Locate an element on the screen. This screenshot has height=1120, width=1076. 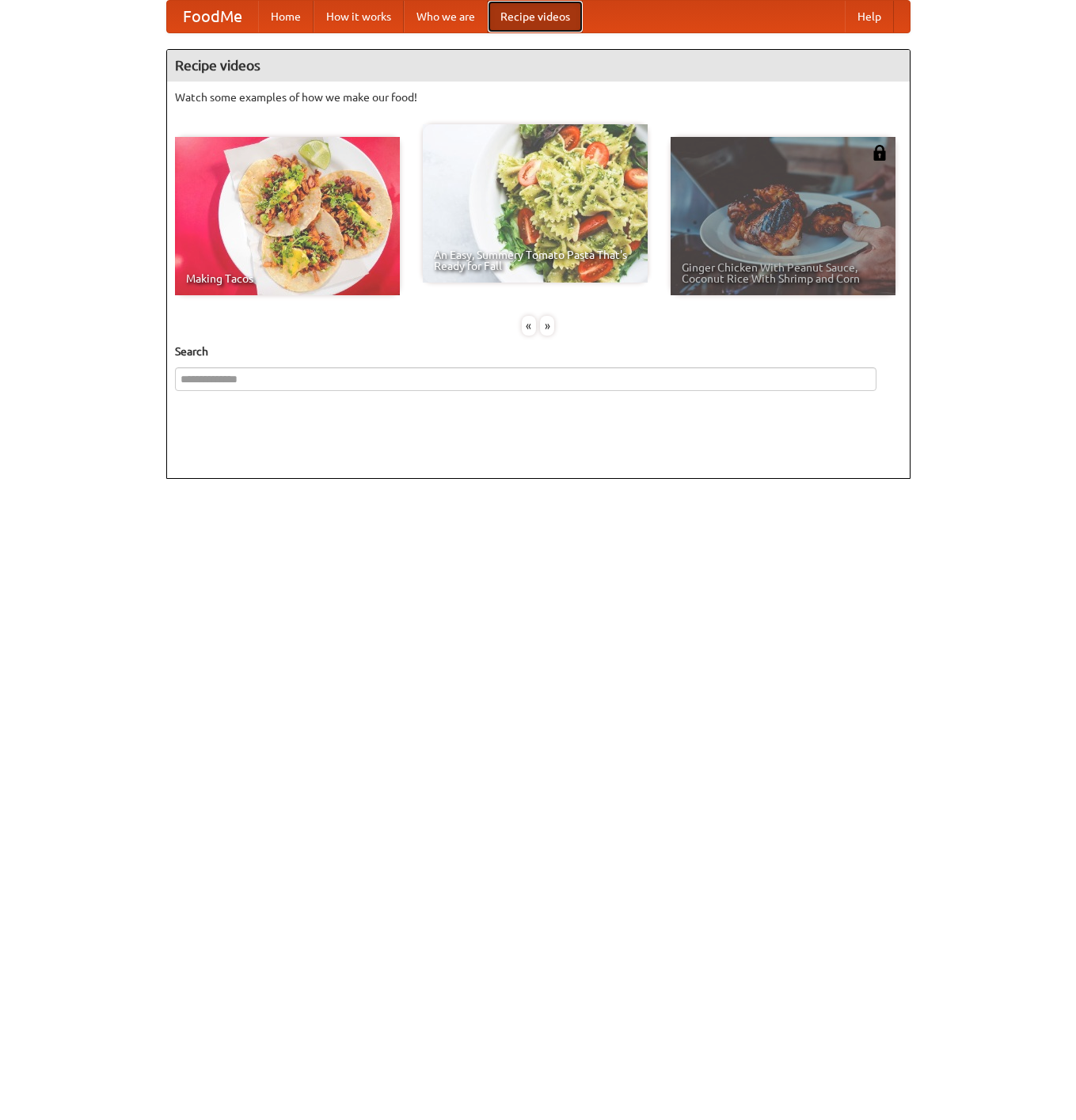
a: Making Tacos is located at coordinates (288, 216).